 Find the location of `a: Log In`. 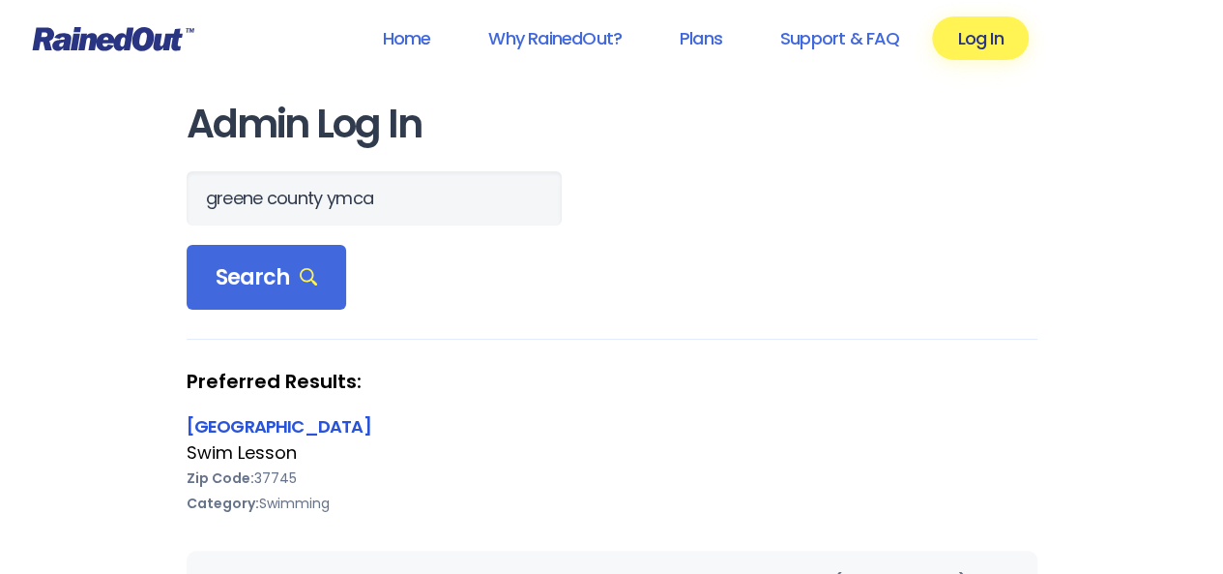

a: Log In is located at coordinates (980, 38).